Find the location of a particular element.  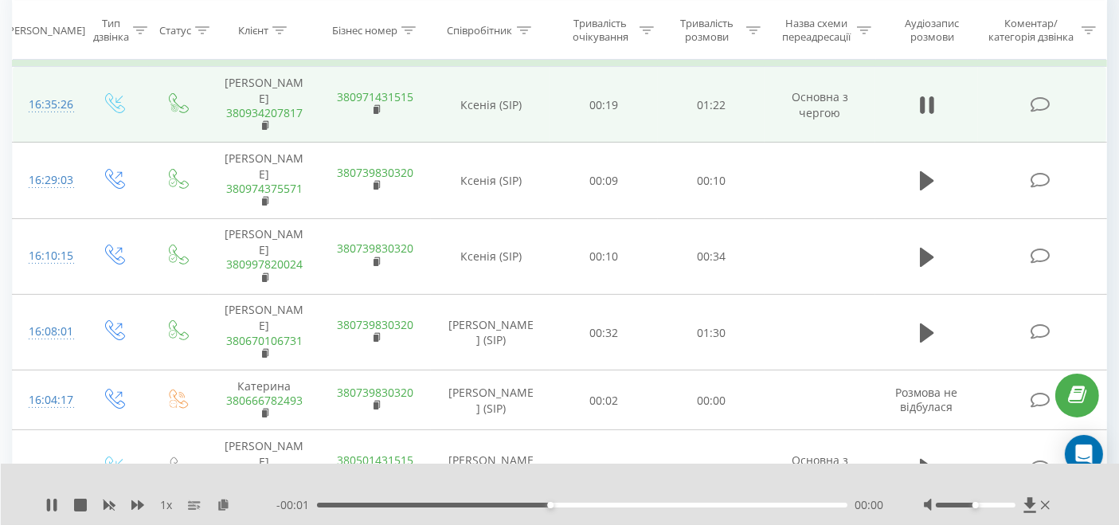

font: Назва схеми переадресації is located at coordinates (816, 29).